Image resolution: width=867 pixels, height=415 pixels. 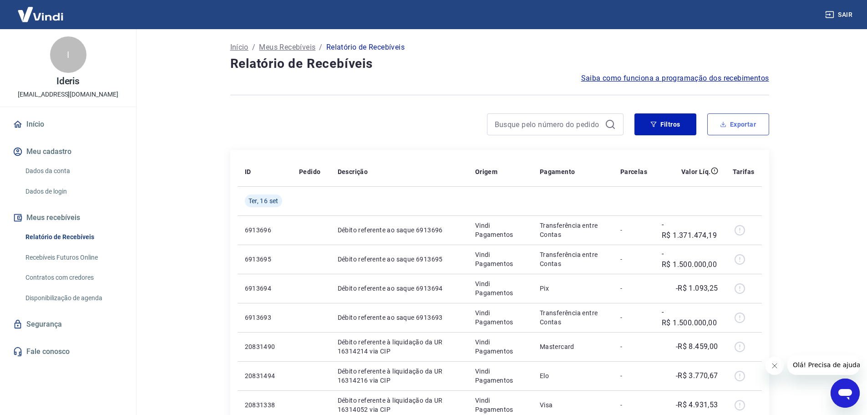 I want to click on p: Mastercard, so click(x=573, y=346).